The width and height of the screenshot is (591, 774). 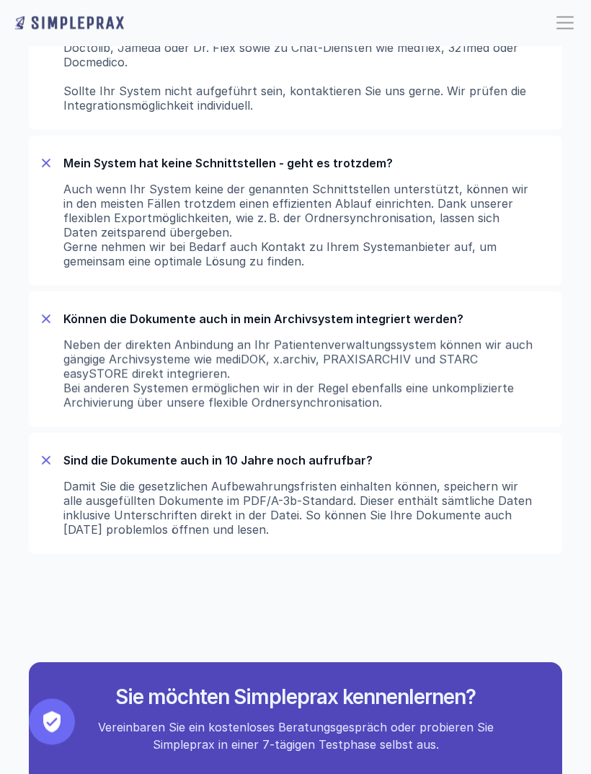 What do you see at coordinates (296, 698) in the screenshot?
I see `h2: Sie möchten Simpleprax kennenlernen?` at bounding box center [296, 698].